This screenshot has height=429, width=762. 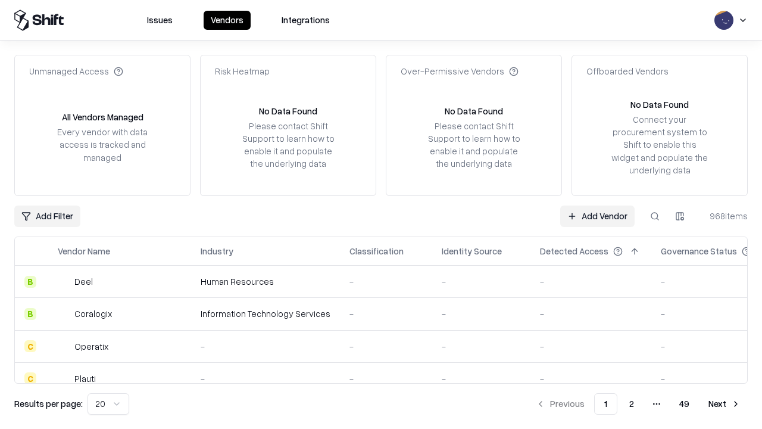 I want to click on div: Human Resources, so click(x=266, y=281).